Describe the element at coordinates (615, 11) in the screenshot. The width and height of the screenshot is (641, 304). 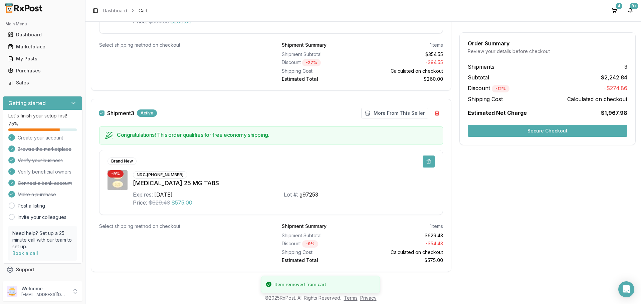
I see `a: 4` at that location.